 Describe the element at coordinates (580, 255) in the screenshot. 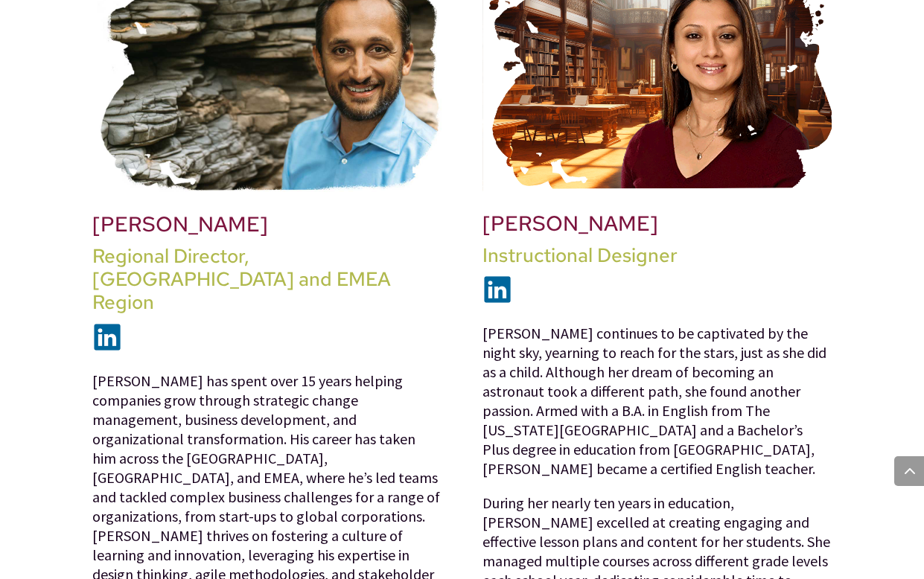

I see `span: Instructional Designer` at that location.